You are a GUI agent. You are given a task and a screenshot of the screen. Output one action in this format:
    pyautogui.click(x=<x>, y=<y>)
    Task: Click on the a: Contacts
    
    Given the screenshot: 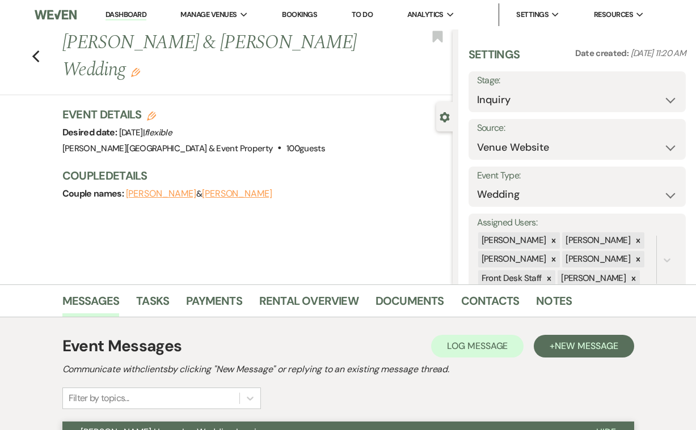 What is the action you would take?
    pyautogui.click(x=490, y=304)
    